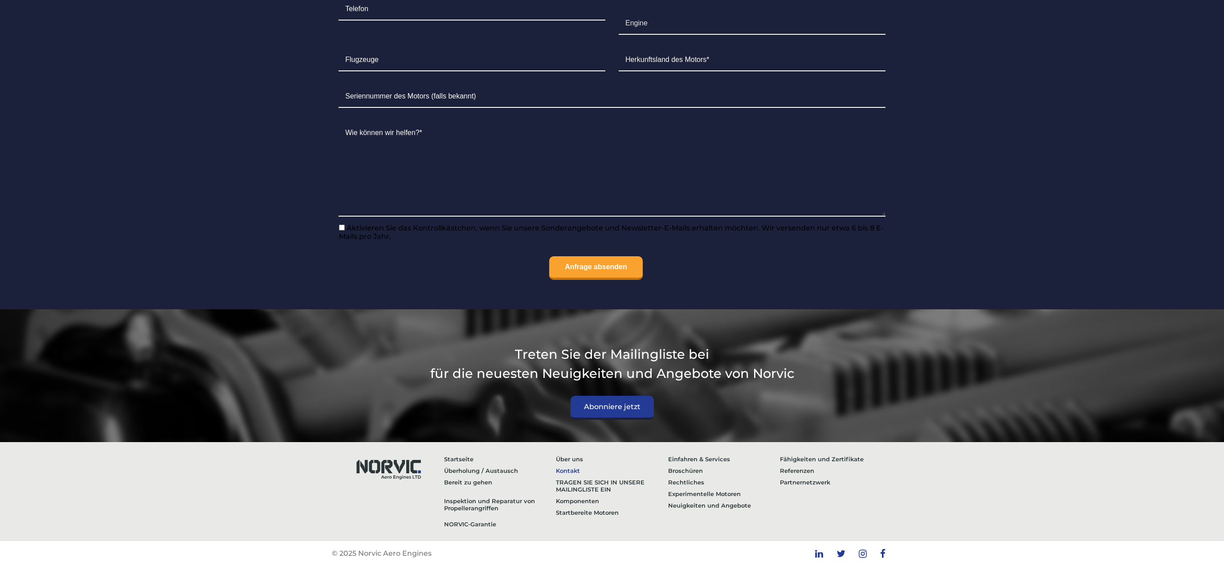  What do you see at coordinates (388, 468) in the screenshot?
I see `img: Norvic Aero Engines-Logo` at bounding box center [388, 468].